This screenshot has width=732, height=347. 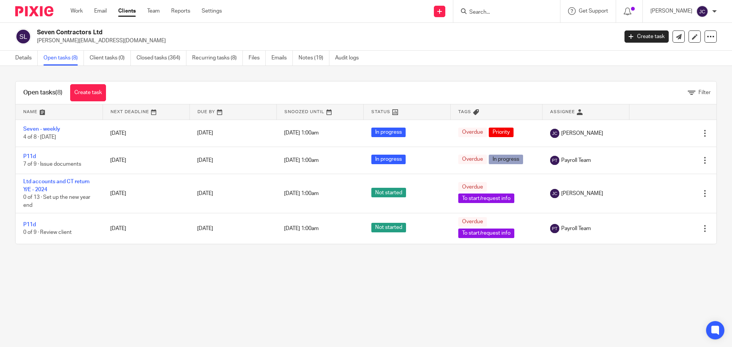 What do you see at coordinates (282, 58) in the screenshot?
I see `a: Emails` at bounding box center [282, 58].